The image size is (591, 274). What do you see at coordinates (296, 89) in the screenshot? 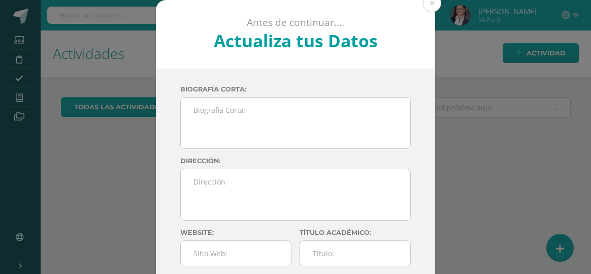
I see `label: Biografía corta:` at bounding box center [296, 89].